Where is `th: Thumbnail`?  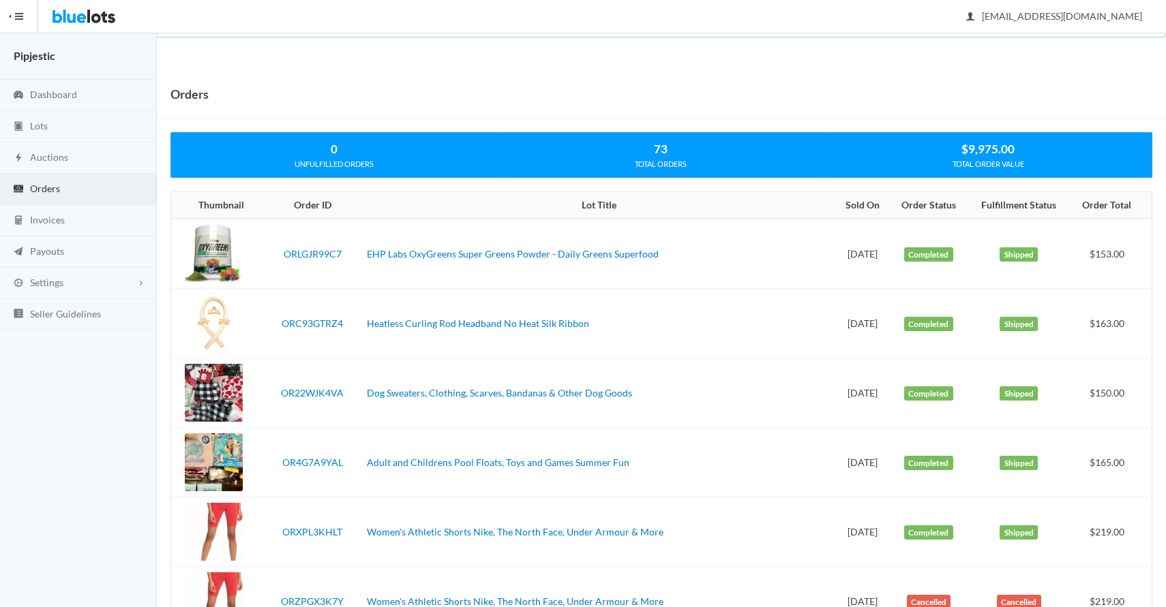
th: Thumbnail is located at coordinates (217, 206).